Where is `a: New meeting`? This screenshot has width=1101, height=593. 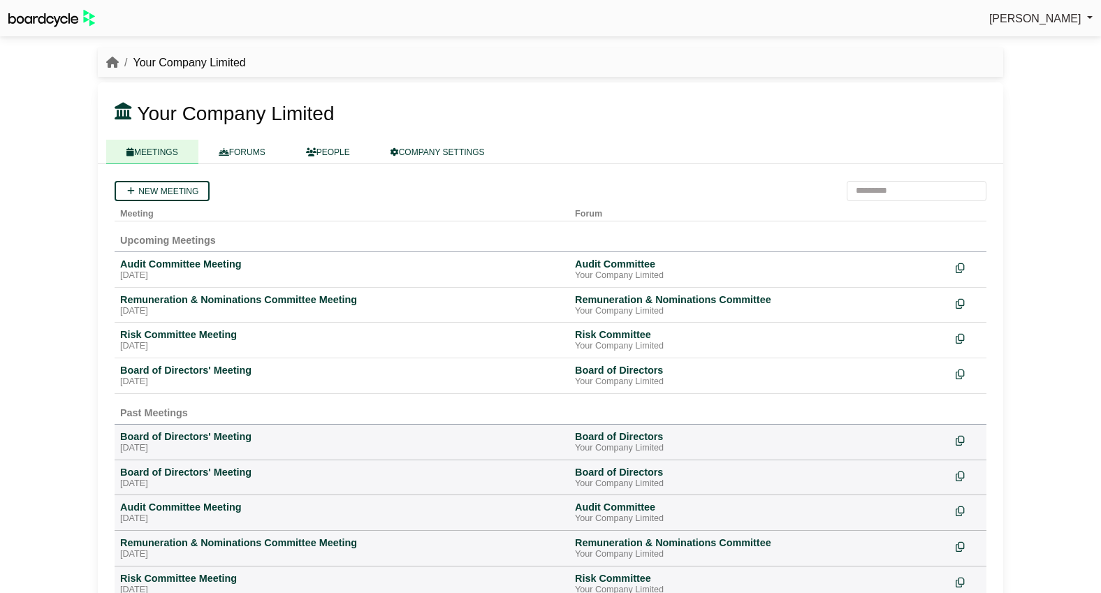
a: New meeting is located at coordinates (162, 191).